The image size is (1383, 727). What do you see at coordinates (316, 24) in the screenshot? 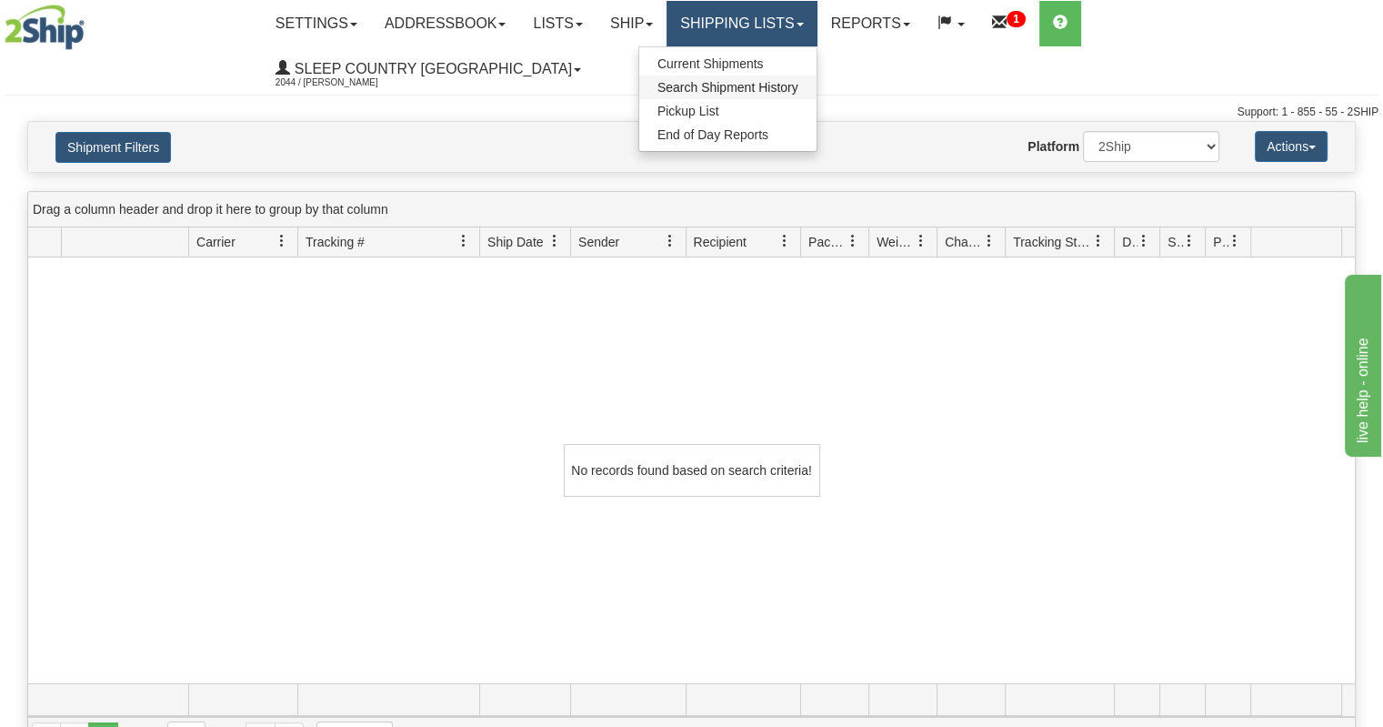
I see `a: Settings` at bounding box center [316, 24].